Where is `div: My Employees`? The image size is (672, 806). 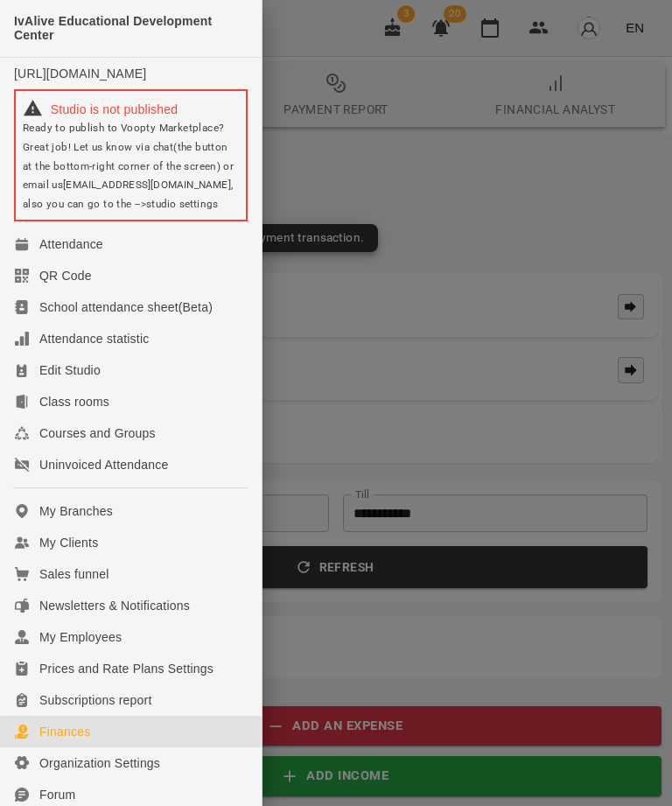 div: My Employees is located at coordinates (81, 637).